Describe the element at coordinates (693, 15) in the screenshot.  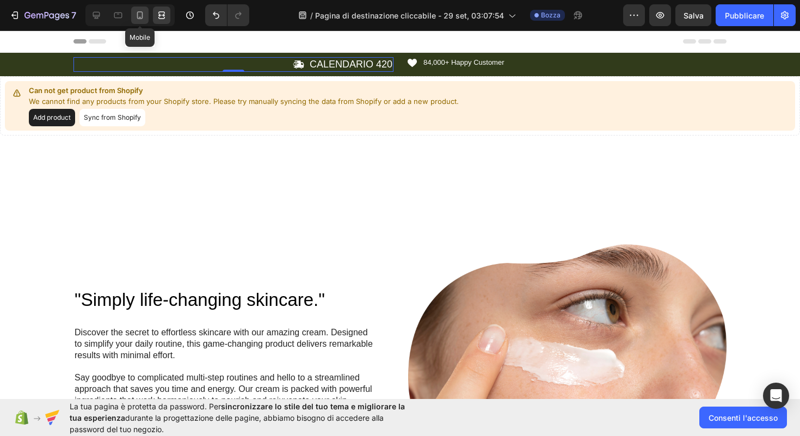
I see `font: Salva` at that location.